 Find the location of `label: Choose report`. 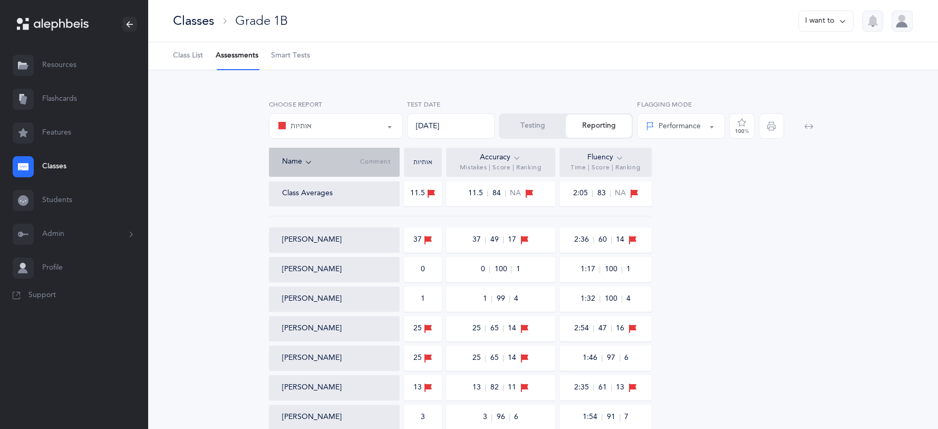

label: Choose report is located at coordinates (336, 104).